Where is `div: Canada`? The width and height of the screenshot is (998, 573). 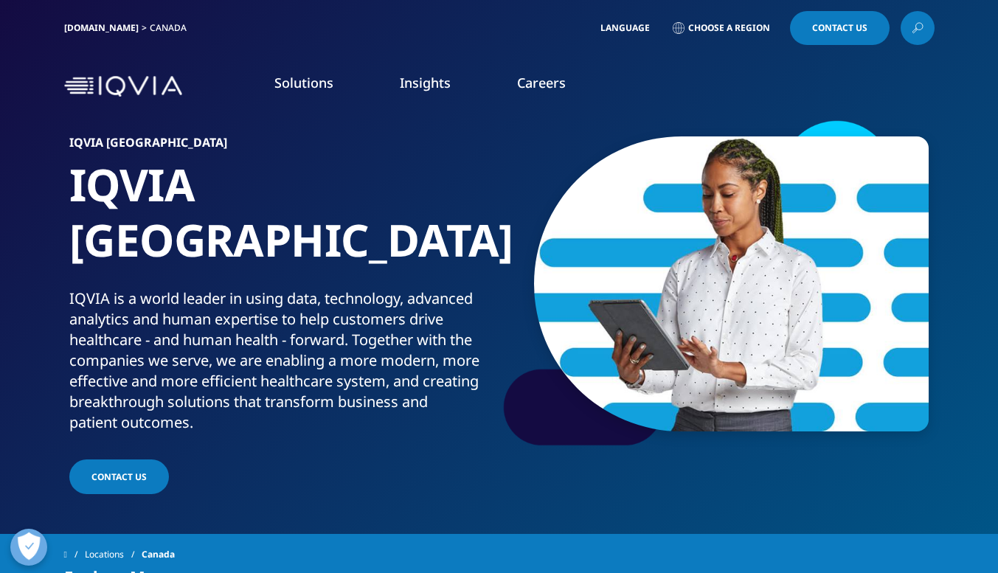 div: Canada is located at coordinates (171, 28).